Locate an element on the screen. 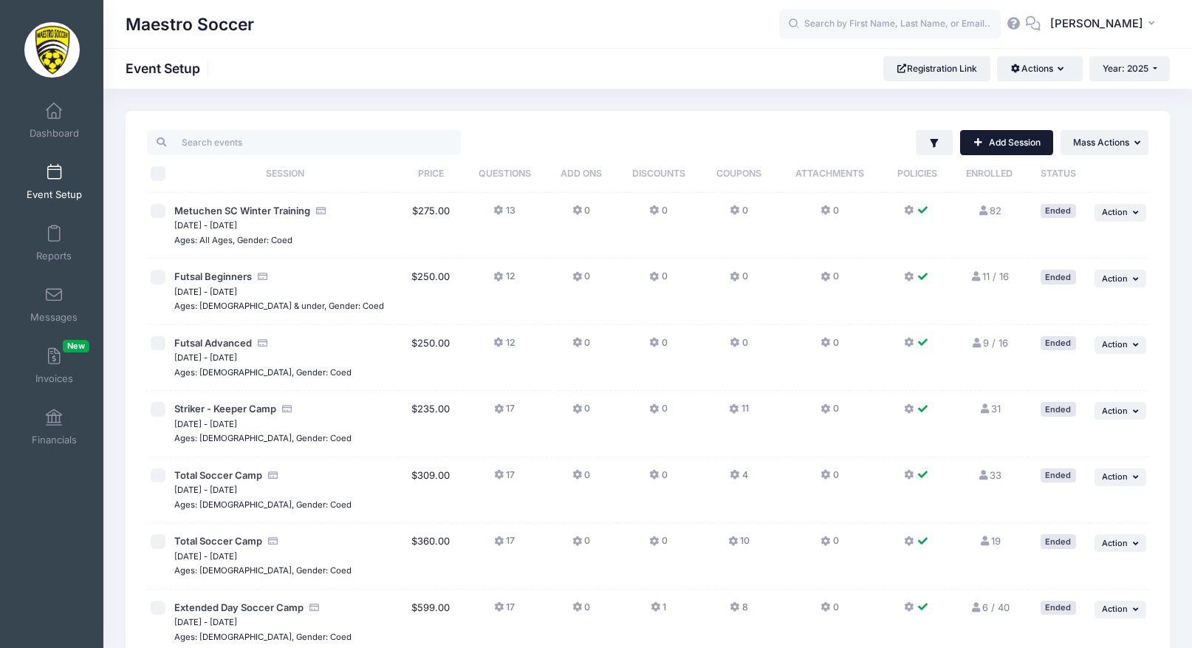 The image size is (1192, 648). span: Event Setup is located at coordinates (54, 194).